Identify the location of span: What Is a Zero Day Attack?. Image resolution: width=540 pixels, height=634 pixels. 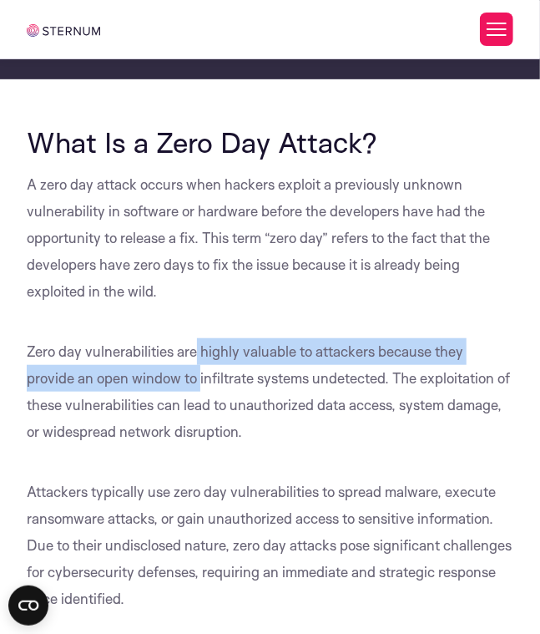
(202, 142).